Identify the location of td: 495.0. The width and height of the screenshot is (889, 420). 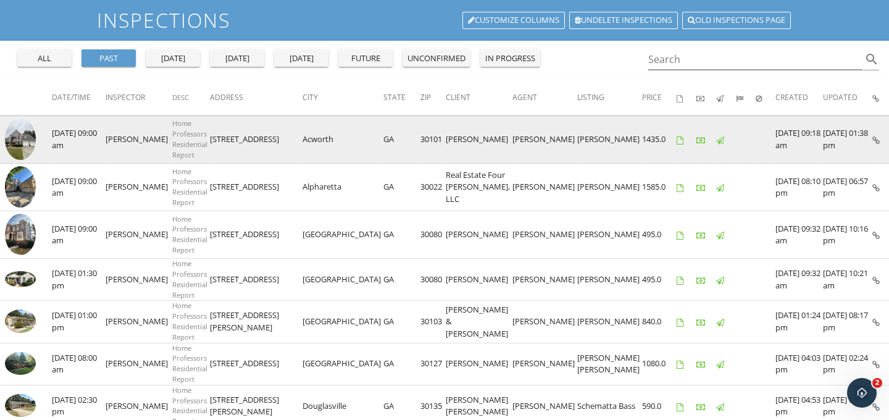
(659, 280).